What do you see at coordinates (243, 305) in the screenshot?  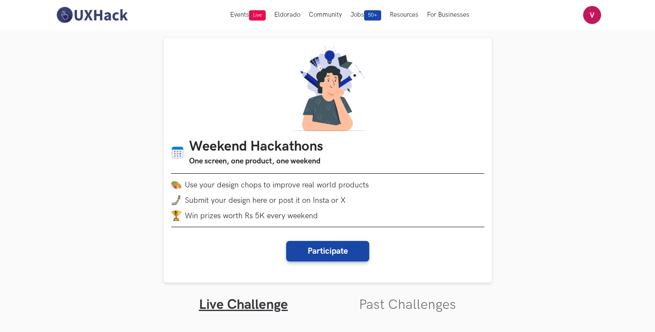 I see `a: Live Challenge` at bounding box center [243, 305].